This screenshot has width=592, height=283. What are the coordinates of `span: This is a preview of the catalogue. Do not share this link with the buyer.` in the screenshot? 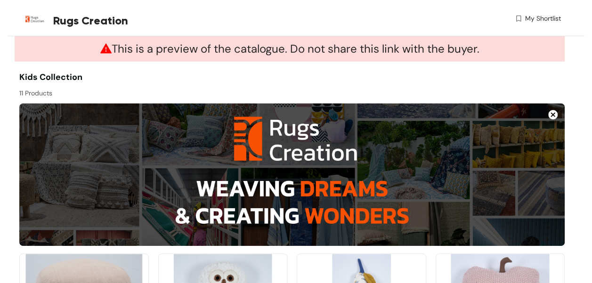 It's located at (290, 48).